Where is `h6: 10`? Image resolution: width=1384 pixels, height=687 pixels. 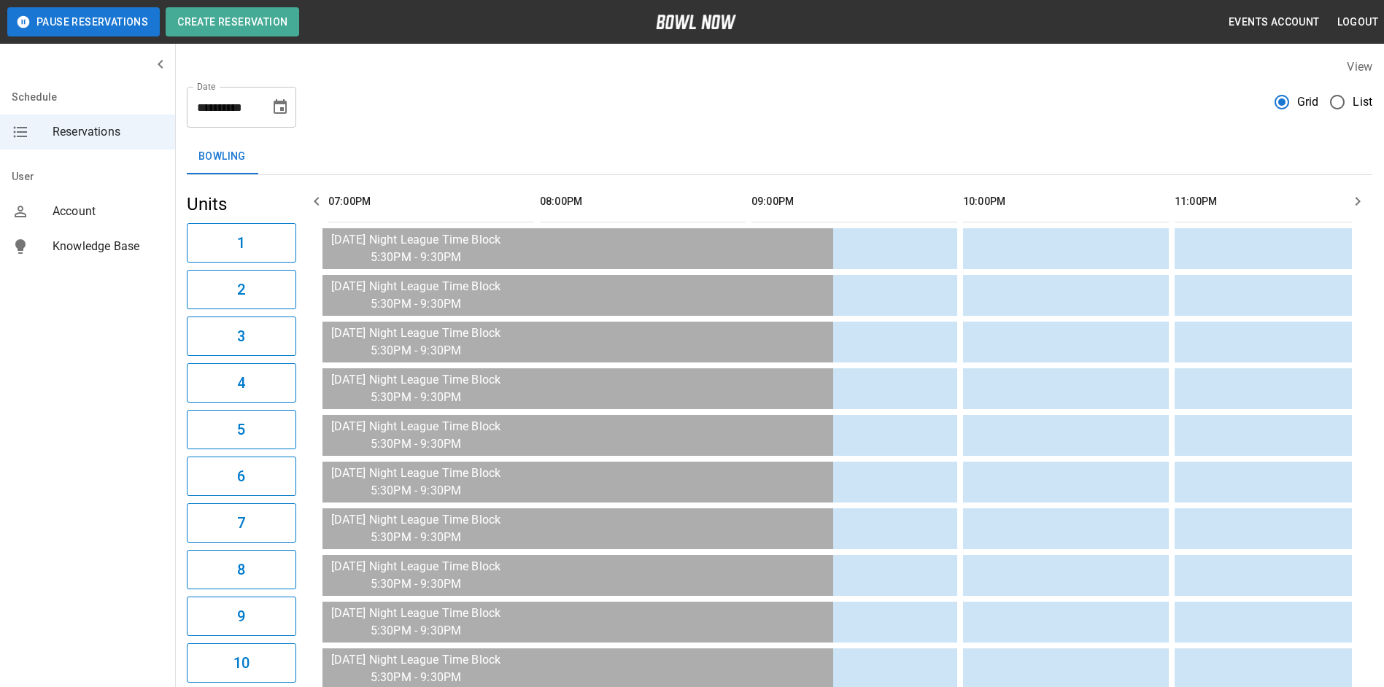
h6: 10 is located at coordinates (242, 663).